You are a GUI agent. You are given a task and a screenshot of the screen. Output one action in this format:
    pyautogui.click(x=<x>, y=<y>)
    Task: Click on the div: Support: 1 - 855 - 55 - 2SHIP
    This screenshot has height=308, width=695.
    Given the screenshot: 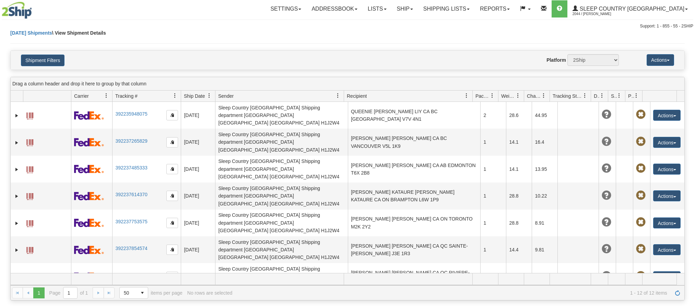 What is the action you would take?
    pyautogui.click(x=347, y=26)
    